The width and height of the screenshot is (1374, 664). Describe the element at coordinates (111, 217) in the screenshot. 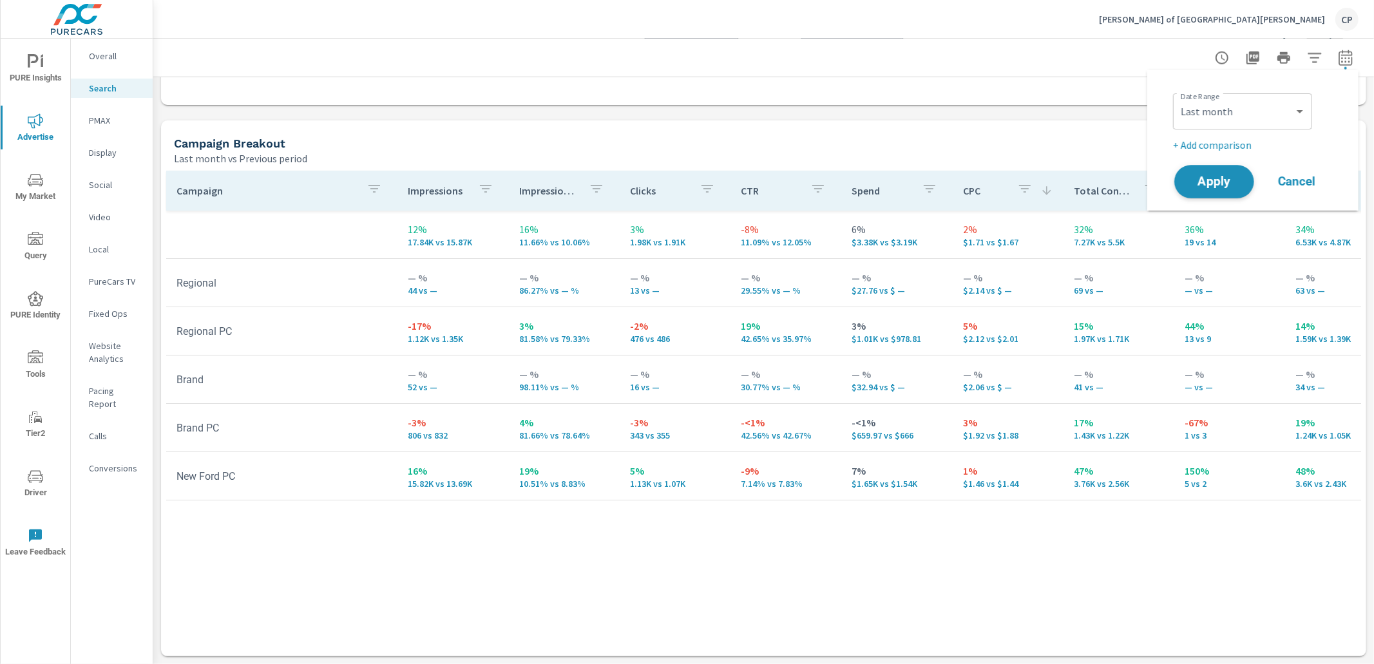

I see `div: Video` at that location.